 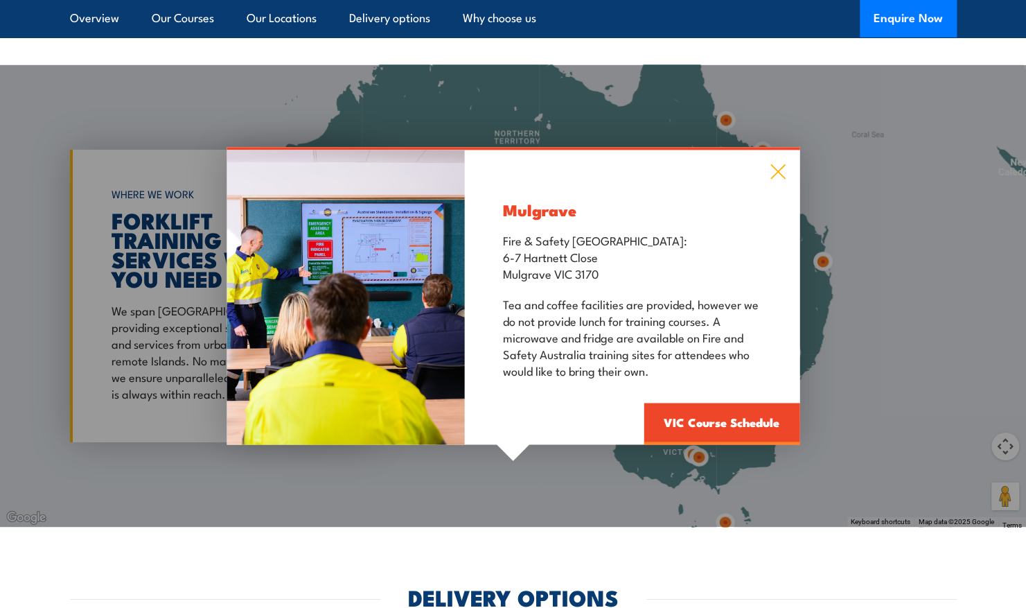 I want to click on h3: Mulgrave, so click(x=632, y=210).